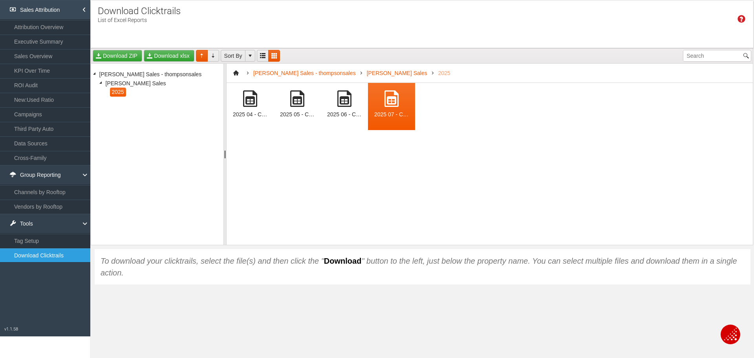 Image resolution: width=754 pixels, height=358 pixels. I want to click on a: Sort By, so click(233, 56).